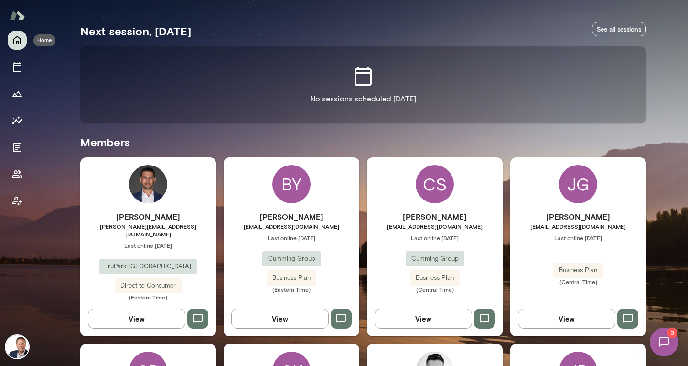  I want to click on div: CS, so click(435, 184).